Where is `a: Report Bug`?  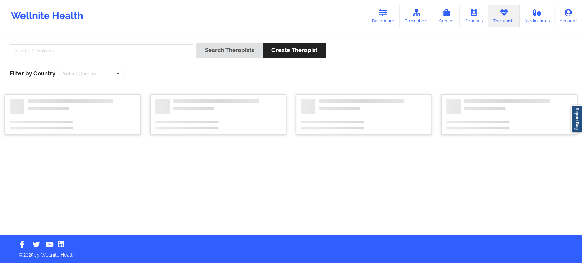 a: Report Bug is located at coordinates (576, 119).